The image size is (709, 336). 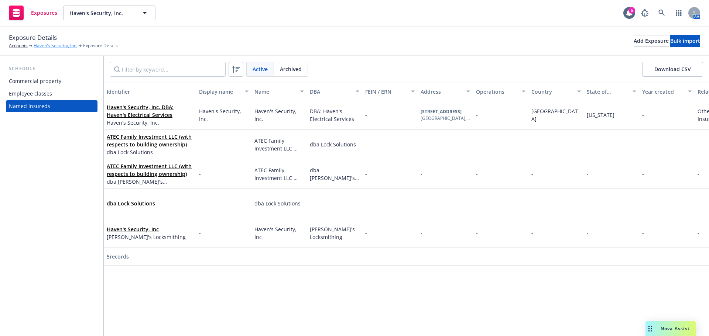 What do you see at coordinates (279, 92) in the screenshot?
I see `button: Name` at bounding box center [279, 92].